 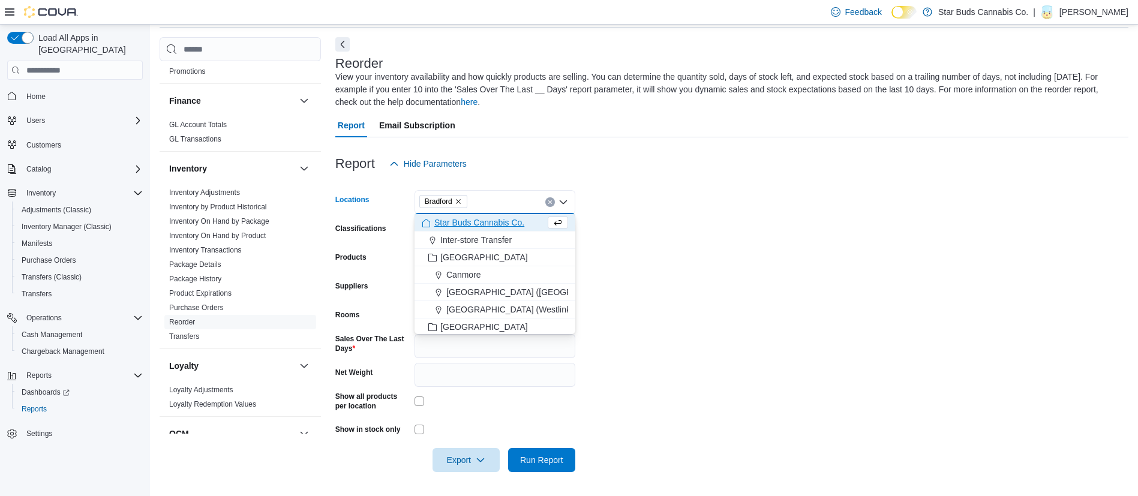 What do you see at coordinates (80, 351) in the screenshot?
I see `button: Chargeback Management` at bounding box center [80, 351].